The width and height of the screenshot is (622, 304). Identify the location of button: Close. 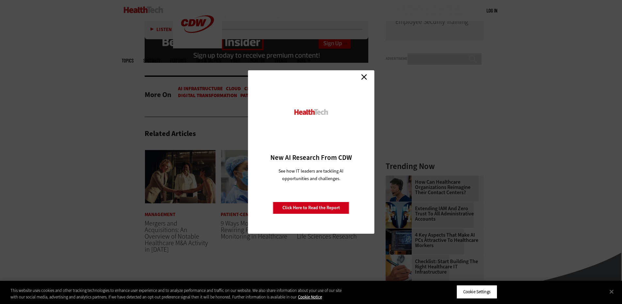
(612, 291).